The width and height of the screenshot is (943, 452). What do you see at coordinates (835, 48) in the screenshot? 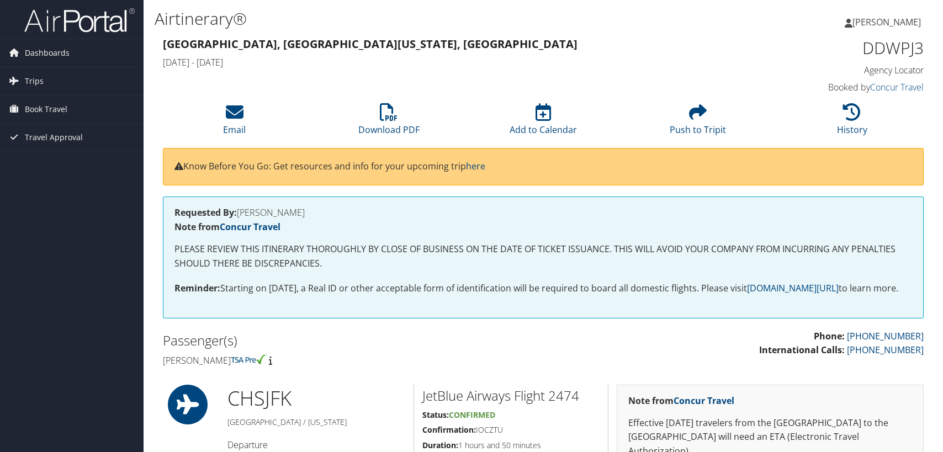
I see `h1: DDWPJ3` at bounding box center [835, 48].